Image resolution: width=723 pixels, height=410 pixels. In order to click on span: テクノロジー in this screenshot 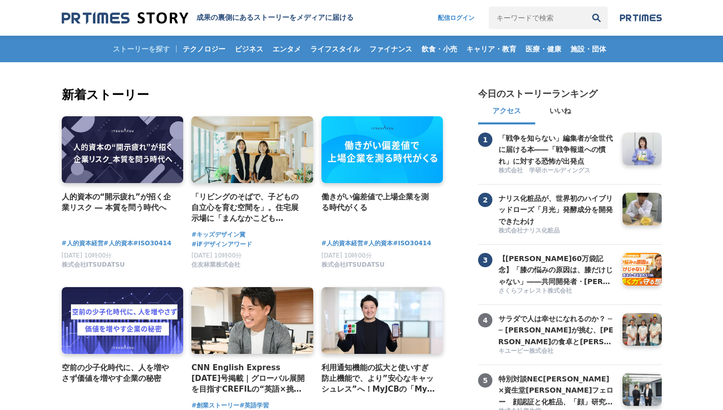, I will do `click(204, 49)`.